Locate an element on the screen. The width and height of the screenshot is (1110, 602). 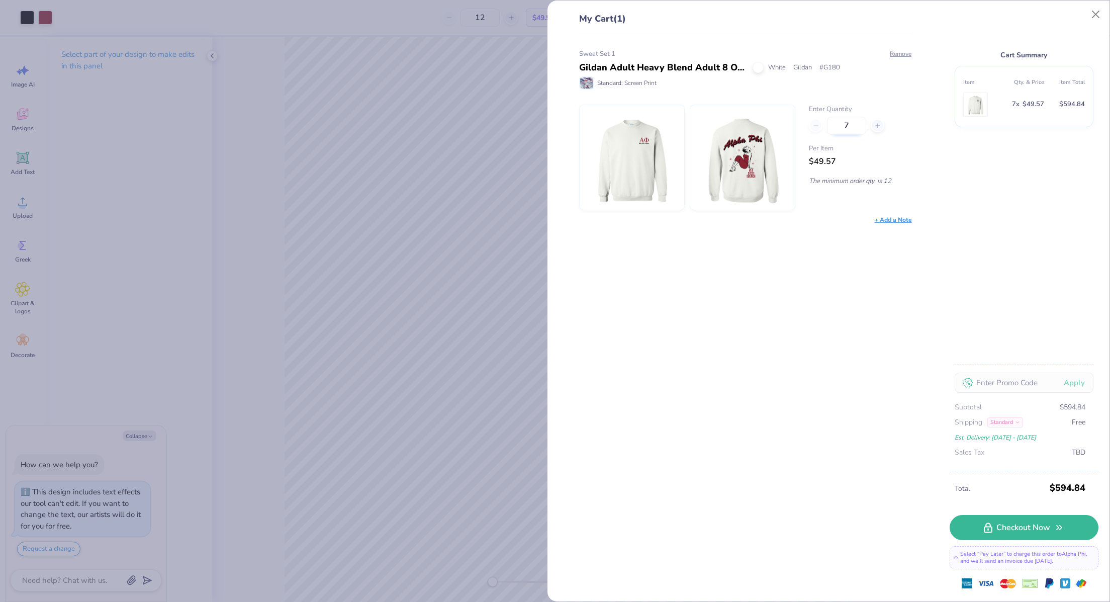
span: Per Item is located at coordinates (860, 149).